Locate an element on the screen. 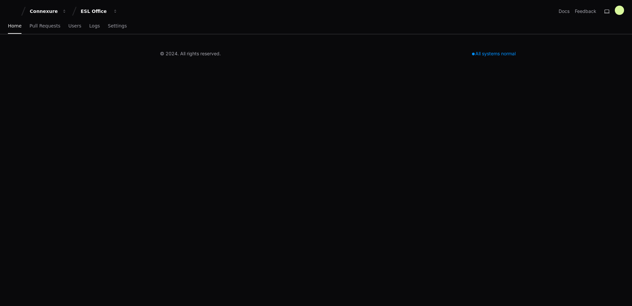 The image size is (632, 306). div: © 2024. All rights reserved. is located at coordinates (191, 54).